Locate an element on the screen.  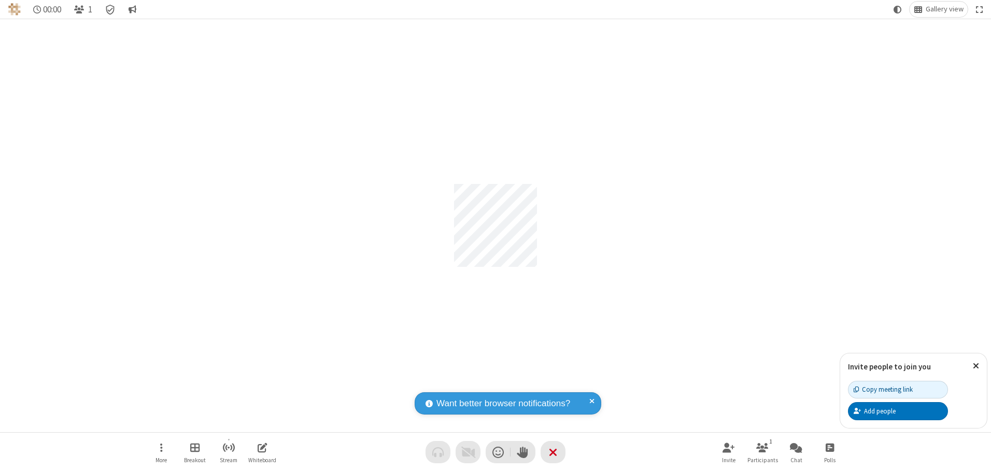
button: Add people is located at coordinates (898, 411).